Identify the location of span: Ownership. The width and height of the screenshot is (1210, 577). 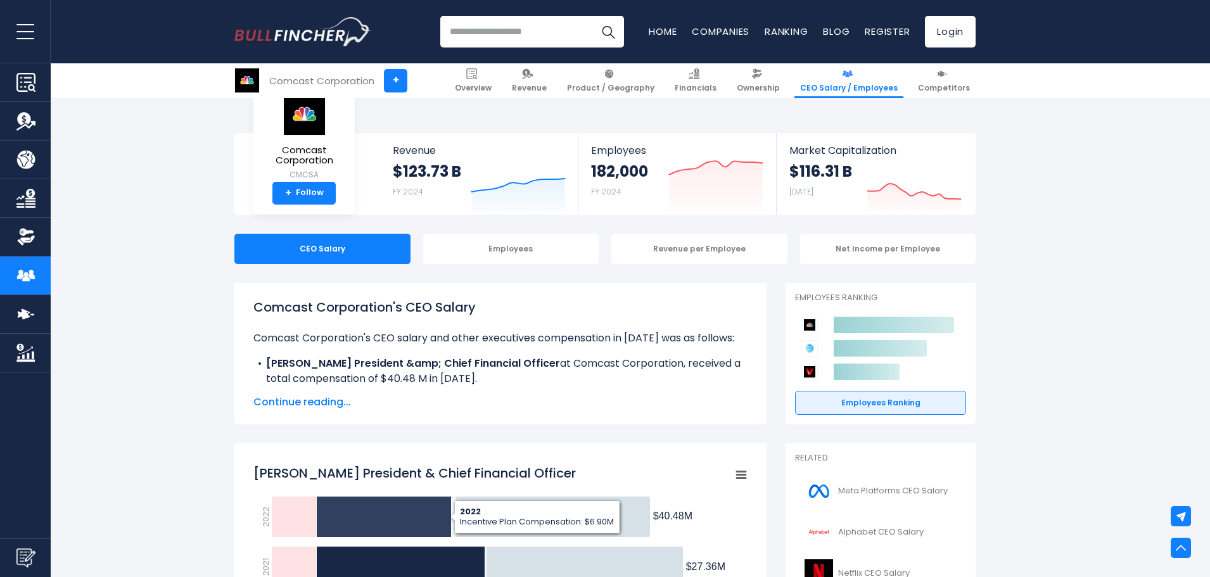
(758, 88).